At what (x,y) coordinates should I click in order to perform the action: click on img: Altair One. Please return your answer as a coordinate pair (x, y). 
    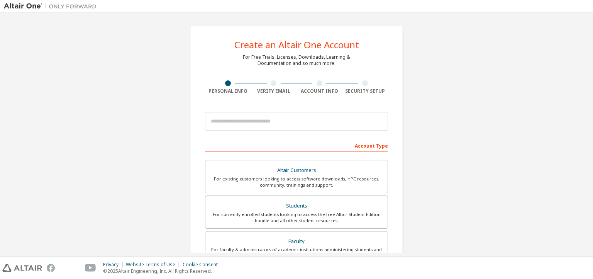
    Looking at the image, I should click on (52, 6).